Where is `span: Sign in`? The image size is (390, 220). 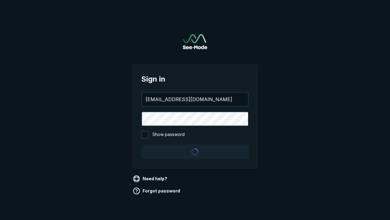
span: Sign in is located at coordinates (195, 79).